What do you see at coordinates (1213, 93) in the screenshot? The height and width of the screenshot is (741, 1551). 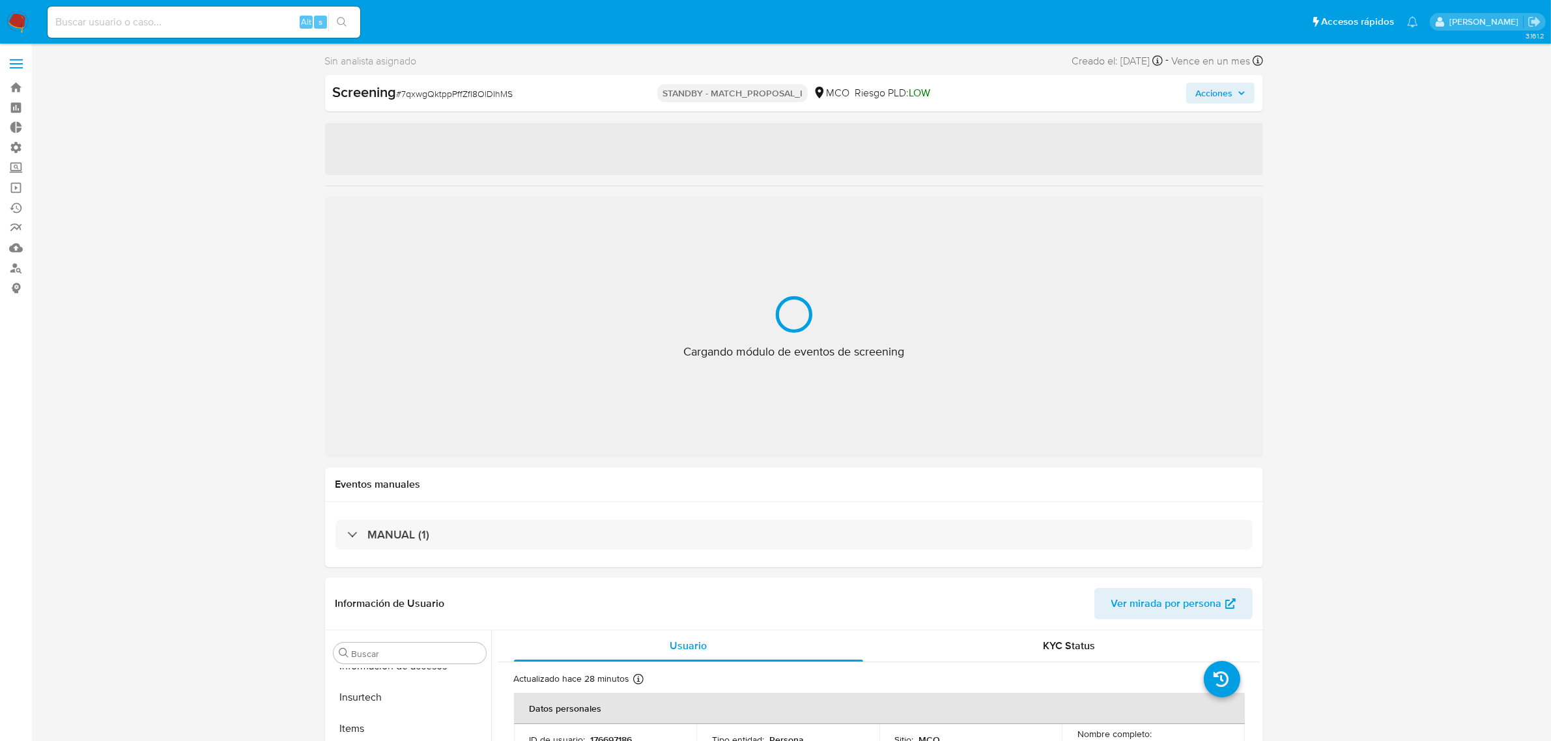 I see `span: Acciones` at bounding box center [1213, 93].